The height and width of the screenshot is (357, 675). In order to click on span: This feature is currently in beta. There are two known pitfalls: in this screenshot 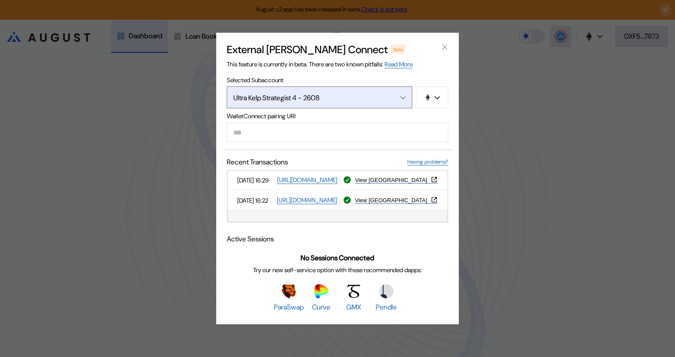, I will do `click(319, 64)`.